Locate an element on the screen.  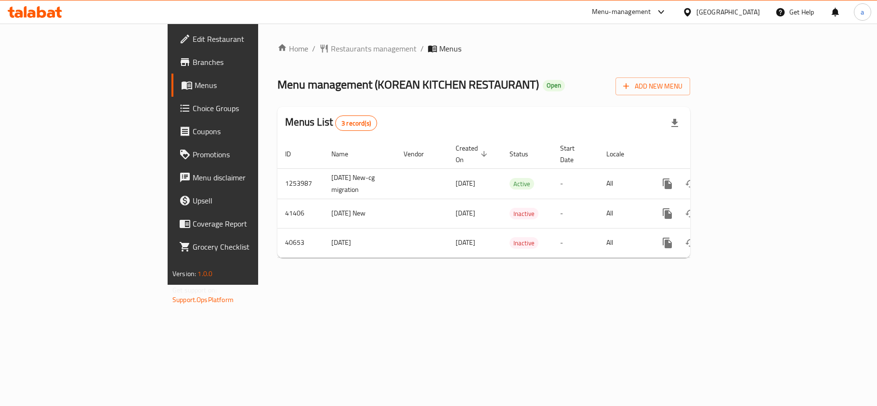
span: Created On is located at coordinates (473, 154).